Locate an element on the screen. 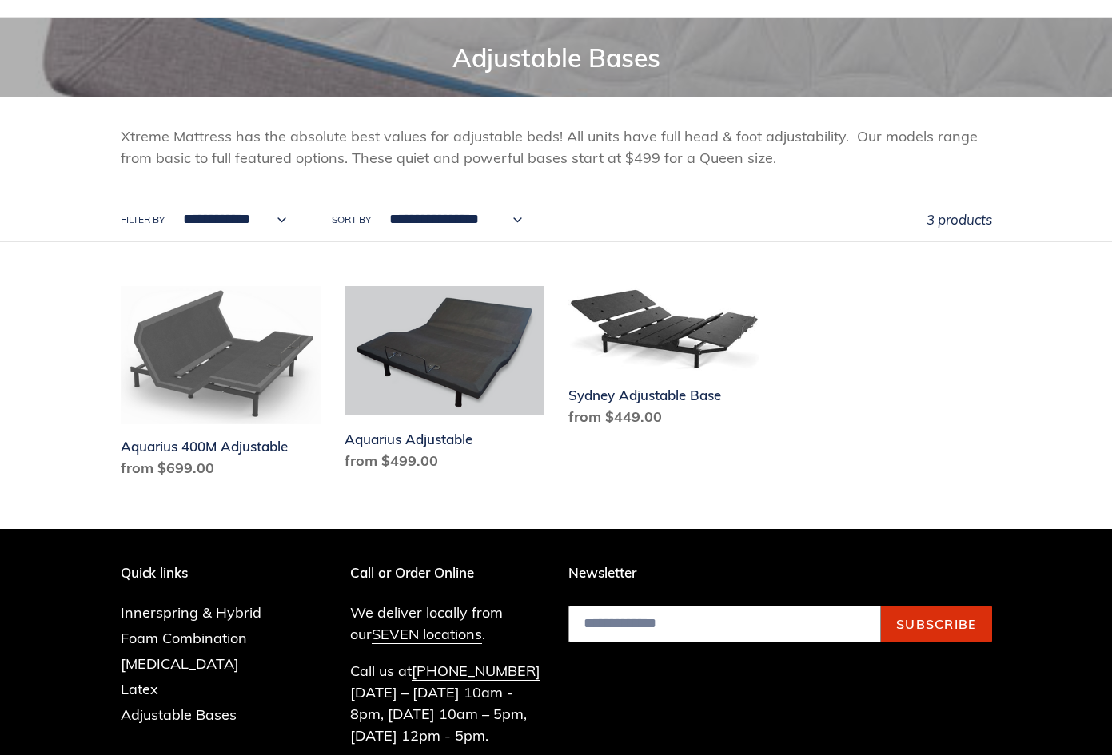  button: Subscribe is located at coordinates (936, 624).